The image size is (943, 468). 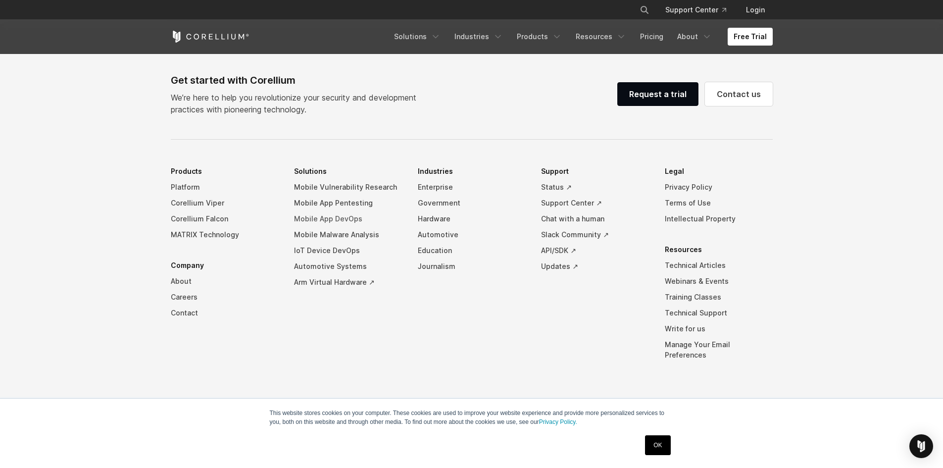 What do you see at coordinates (348, 203) in the screenshot?
I see `a: Mobile App Pentesting` at bounding box center [348, 203].